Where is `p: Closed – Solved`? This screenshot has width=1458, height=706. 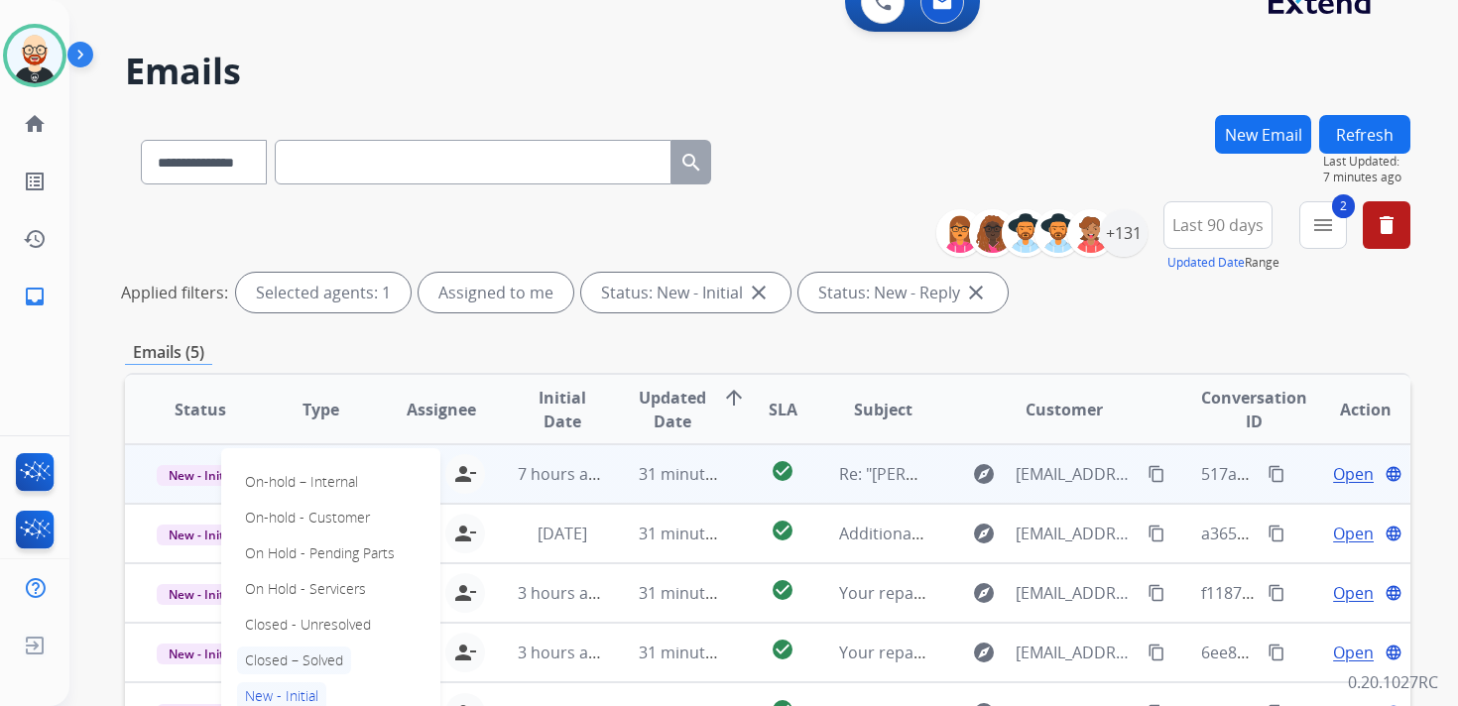 p: Closed – Solved is located at coordinates (294, 660).